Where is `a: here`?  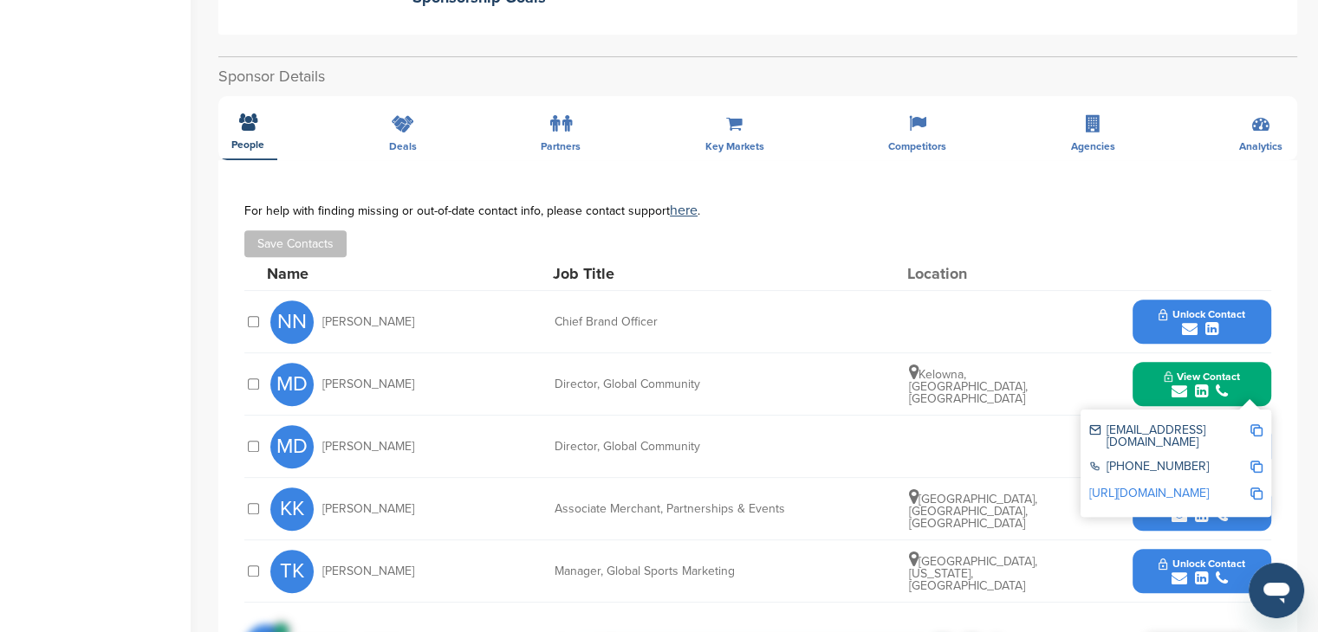 a: here is located at coordinates (684, 211).